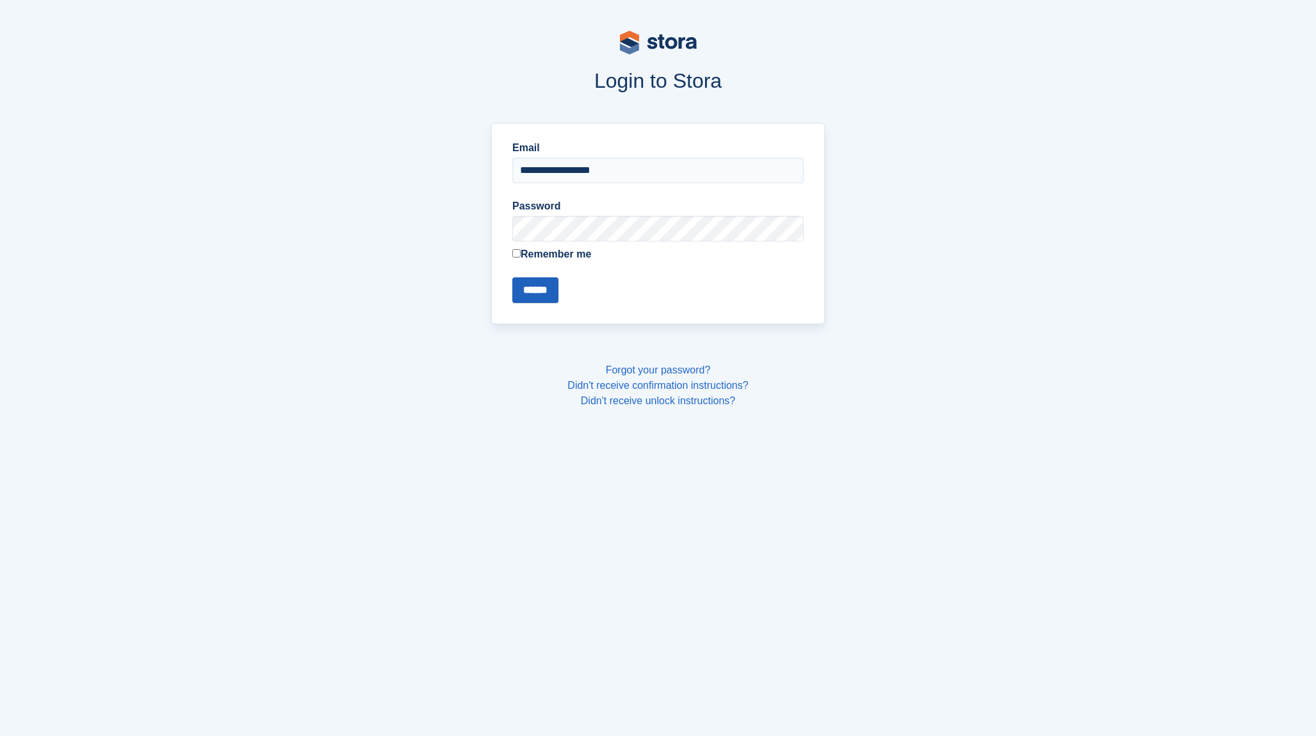 The image size is (1316, 736). I want to click on a: Didn't receive unlock instructions?, so click(658, 400).